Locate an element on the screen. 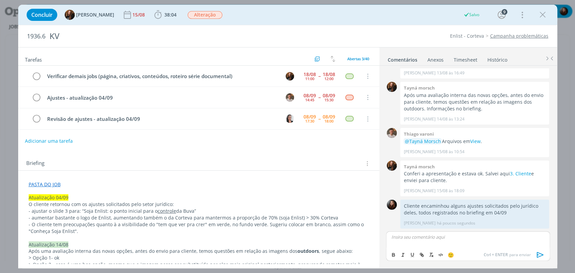 The height and width of the screenshot is (273, 575). span: Atualização 14/08 is located at coordinates (48, 244).